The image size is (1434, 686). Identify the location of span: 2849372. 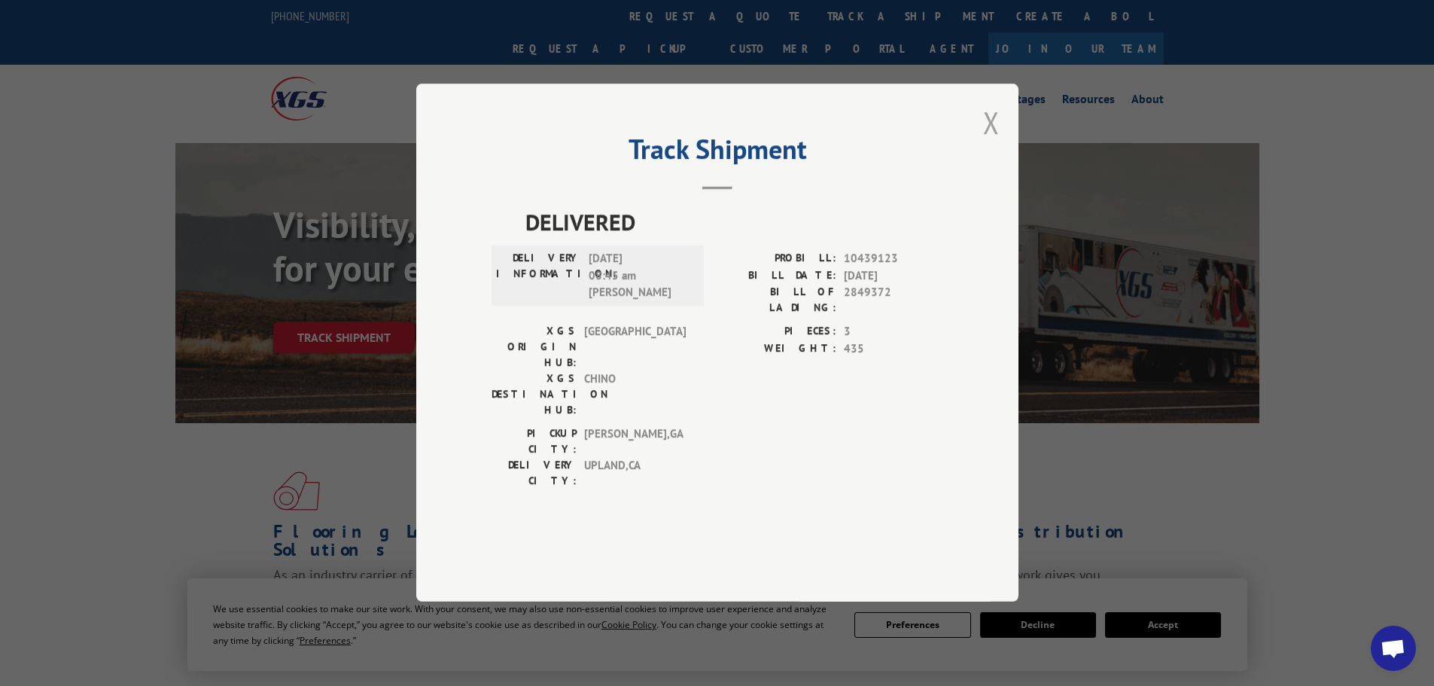
(893, 300).